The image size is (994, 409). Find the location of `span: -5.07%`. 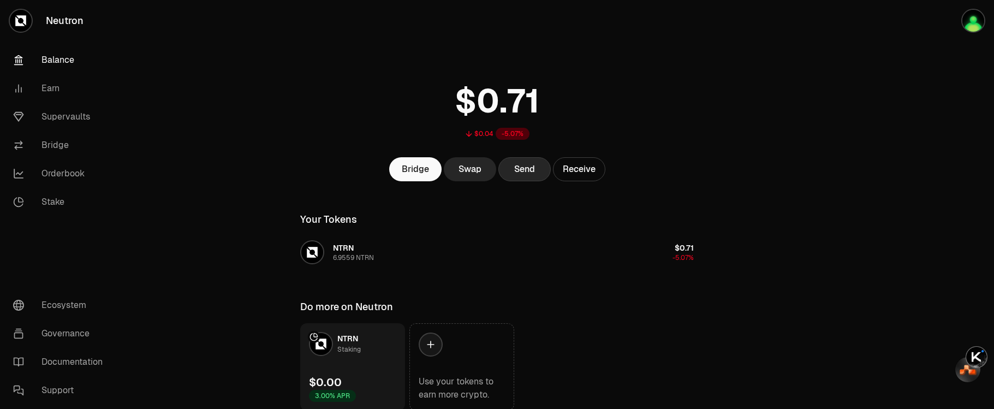

span: -5.07% is located at coordinates (683, 258).